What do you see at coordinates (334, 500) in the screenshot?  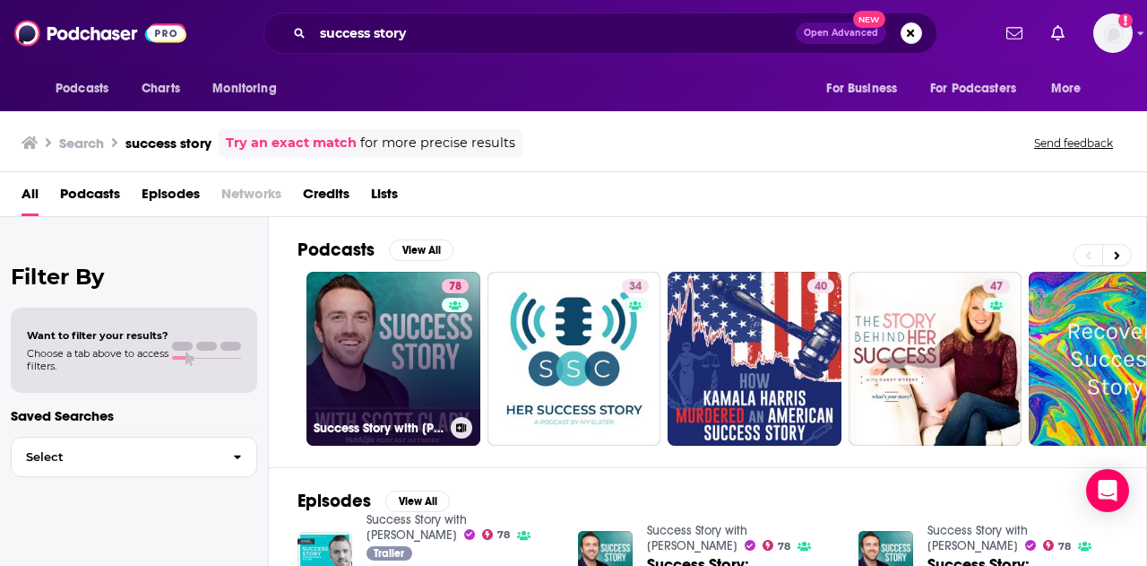 I see `h2: Episodes` at bounding box center [334, 500].